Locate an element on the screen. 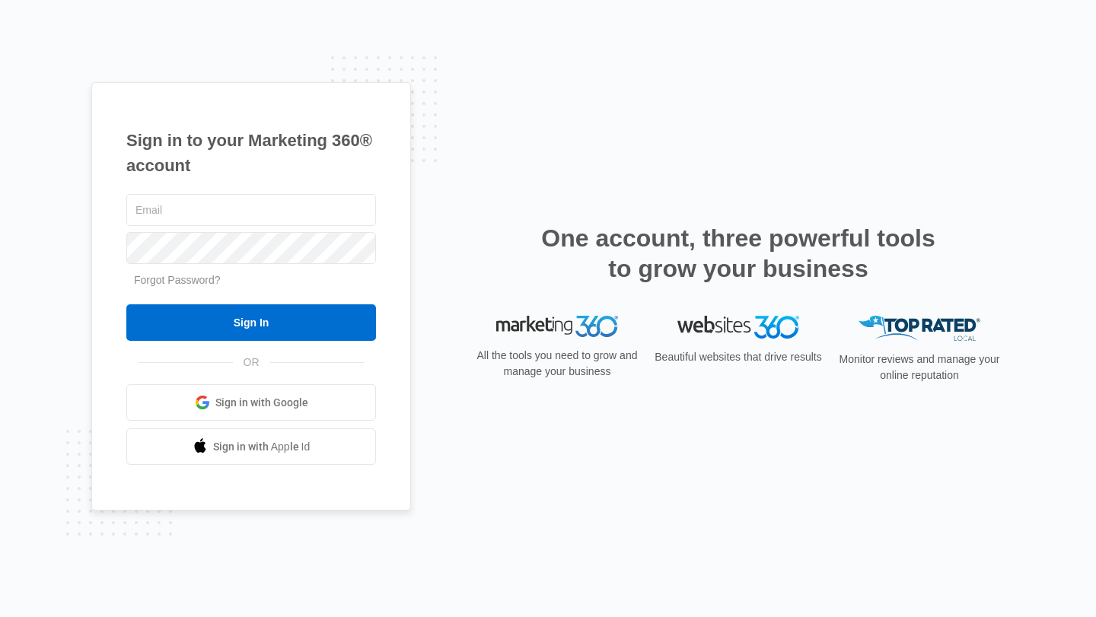  a: Forgot Password? is located at coordinates (177, 280).